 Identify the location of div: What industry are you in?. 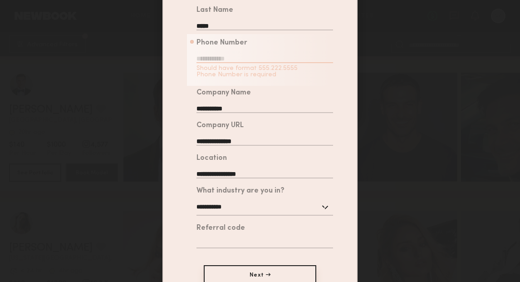
(241, 191).